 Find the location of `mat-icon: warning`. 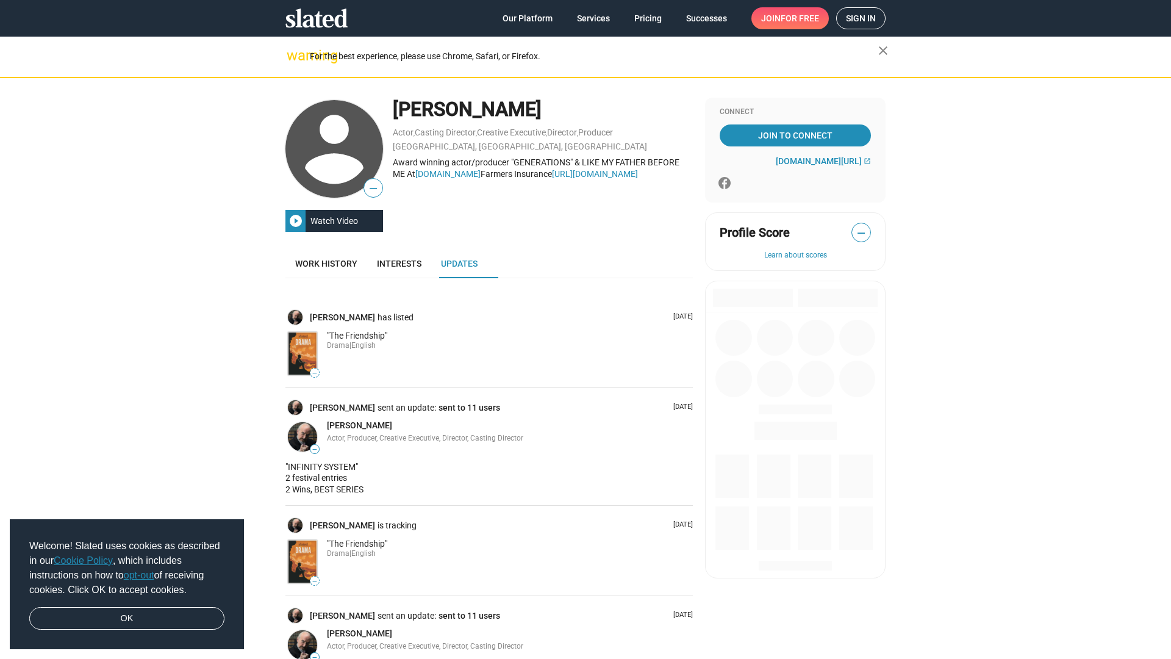

mat-icon: warning is located at coordinates (294, 56).